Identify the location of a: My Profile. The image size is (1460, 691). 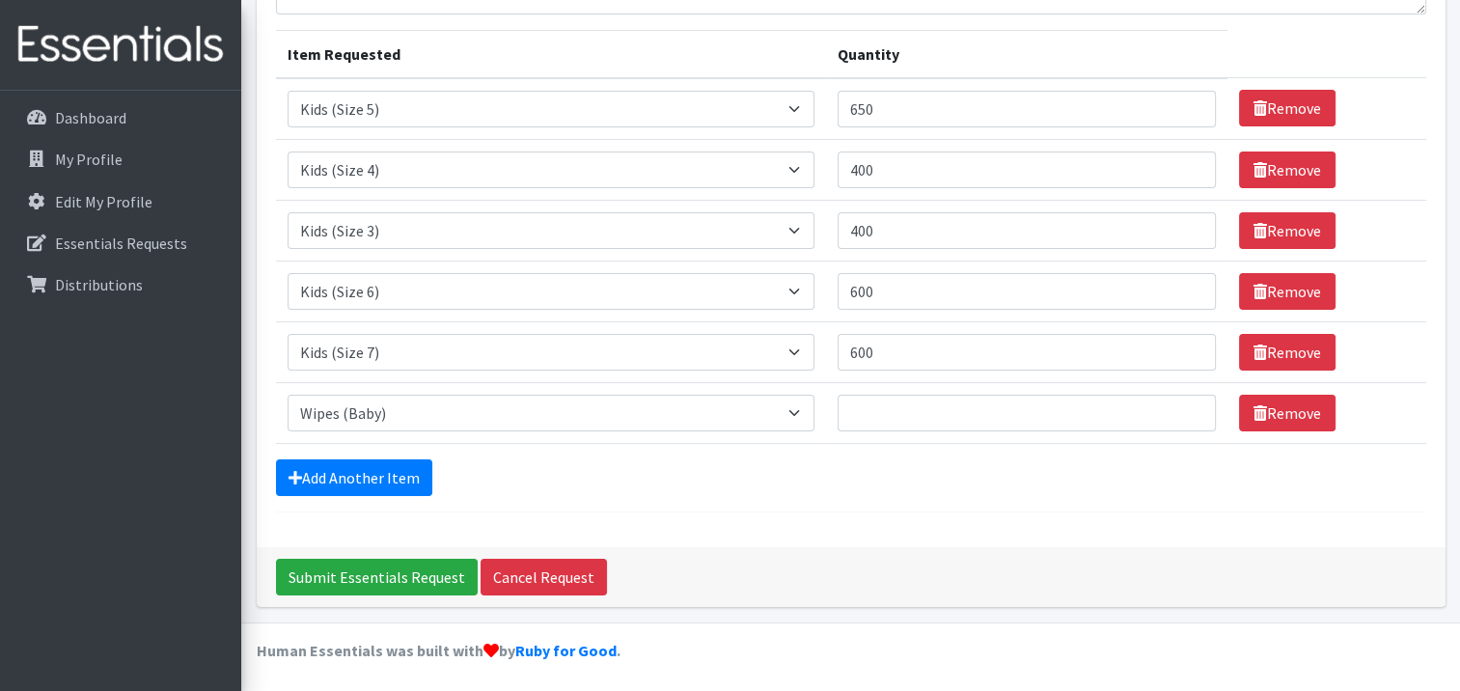
(121, 159).